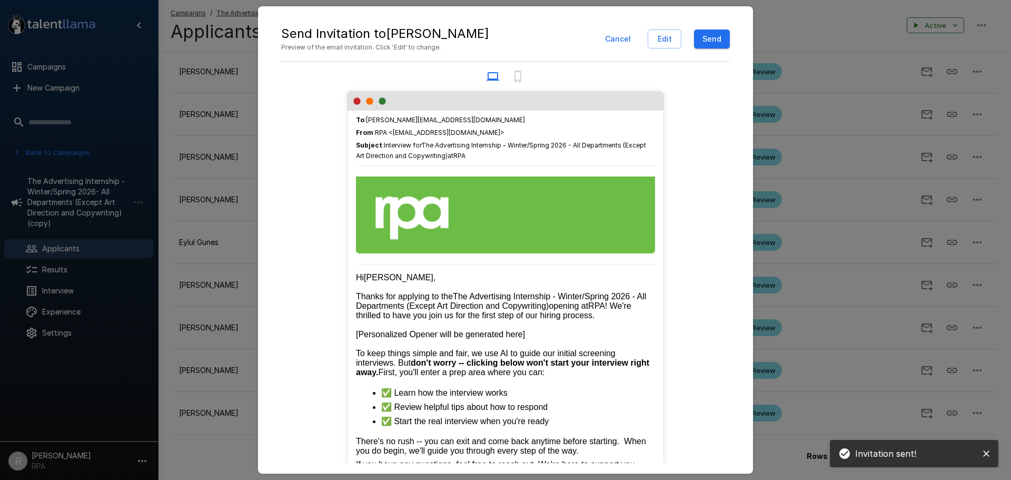 Image resolution: width=1011 pixels, height=480 pixels. Describe the element at coordinates (369, 145) in the screenshot. I see `b: Subject` at that location.